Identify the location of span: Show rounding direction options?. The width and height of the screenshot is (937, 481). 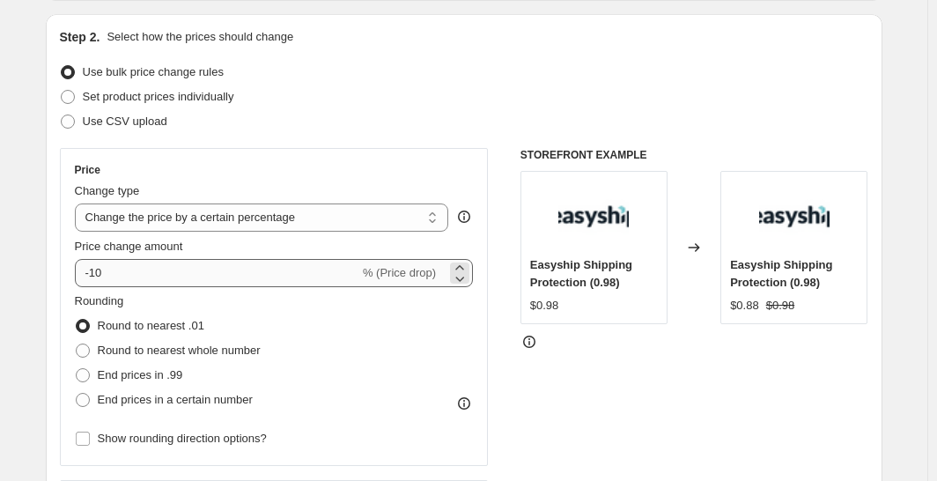
(182, 438).